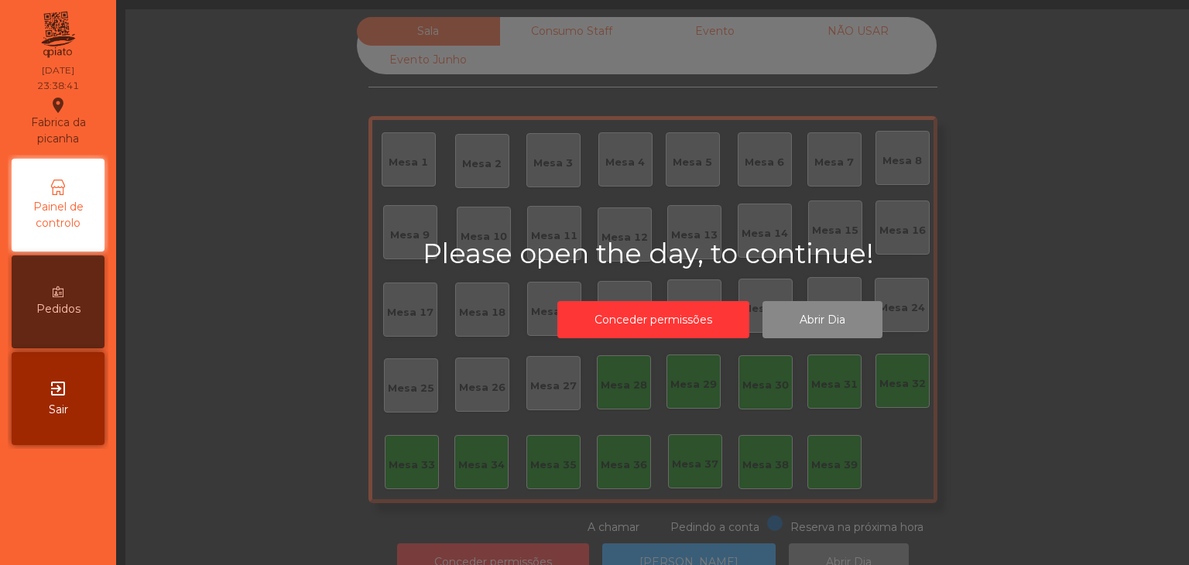  I want to click on h2: Please open the day, to continue!, so click(720, 254).